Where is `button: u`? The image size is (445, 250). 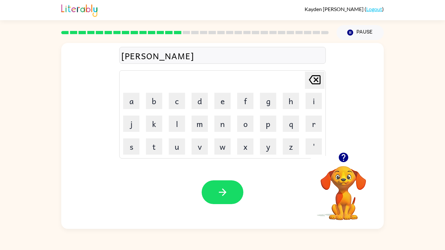 button: u is located at coordinates (177, 147).